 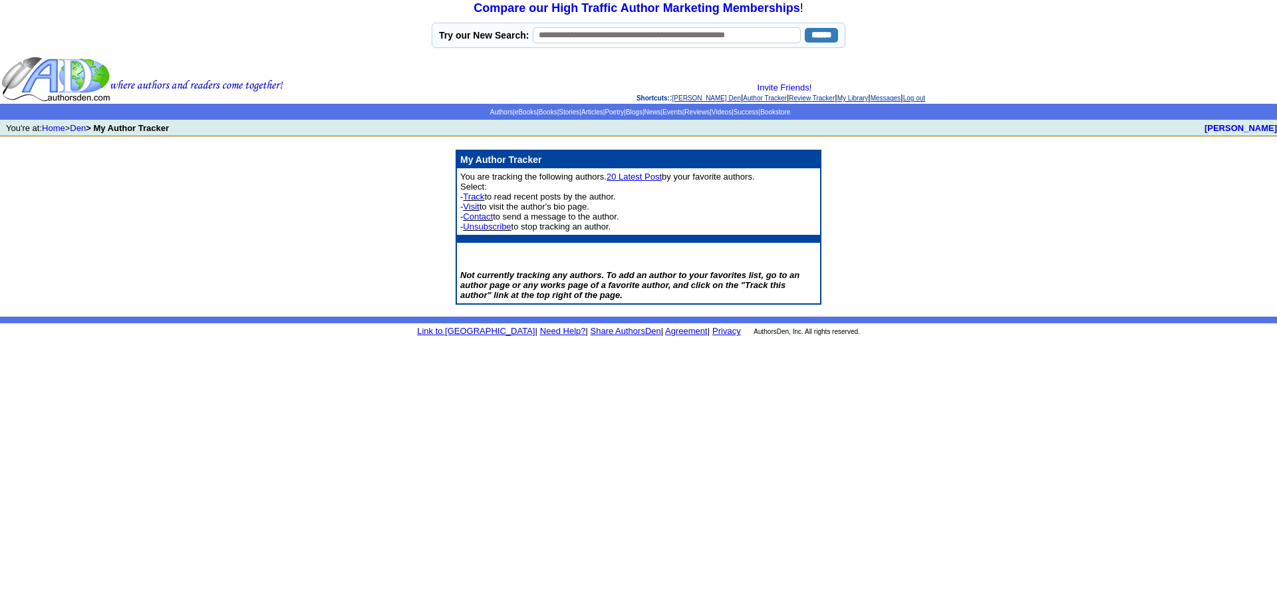 I want to click on a: Compare our High Traffic Author Marketing Memberships, so click(x=637, y=8).